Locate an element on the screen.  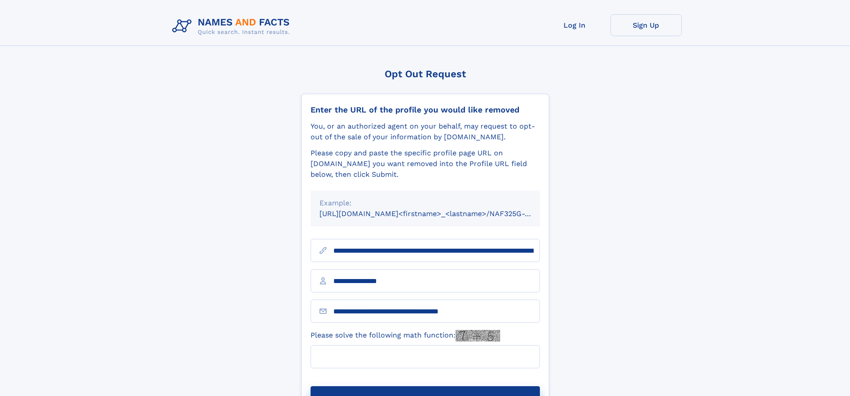
a: Sign Up is located at coordinates (646, 25).